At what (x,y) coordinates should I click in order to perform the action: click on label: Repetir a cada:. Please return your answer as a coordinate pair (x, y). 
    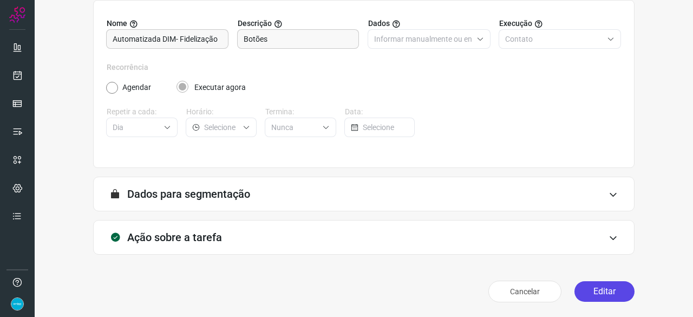
    Looking at the image, I should click on (142, 112).